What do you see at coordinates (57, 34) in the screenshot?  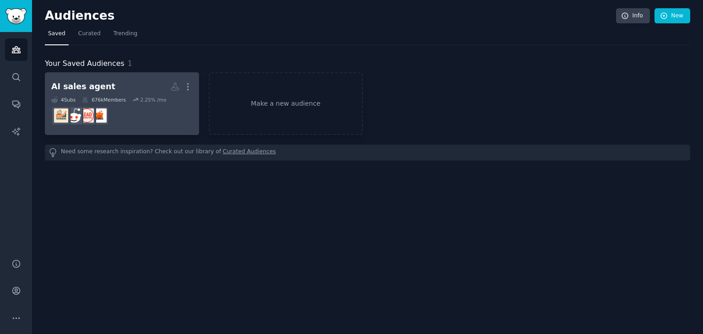 I see `span: Saved` at bounding box center [57, 34].